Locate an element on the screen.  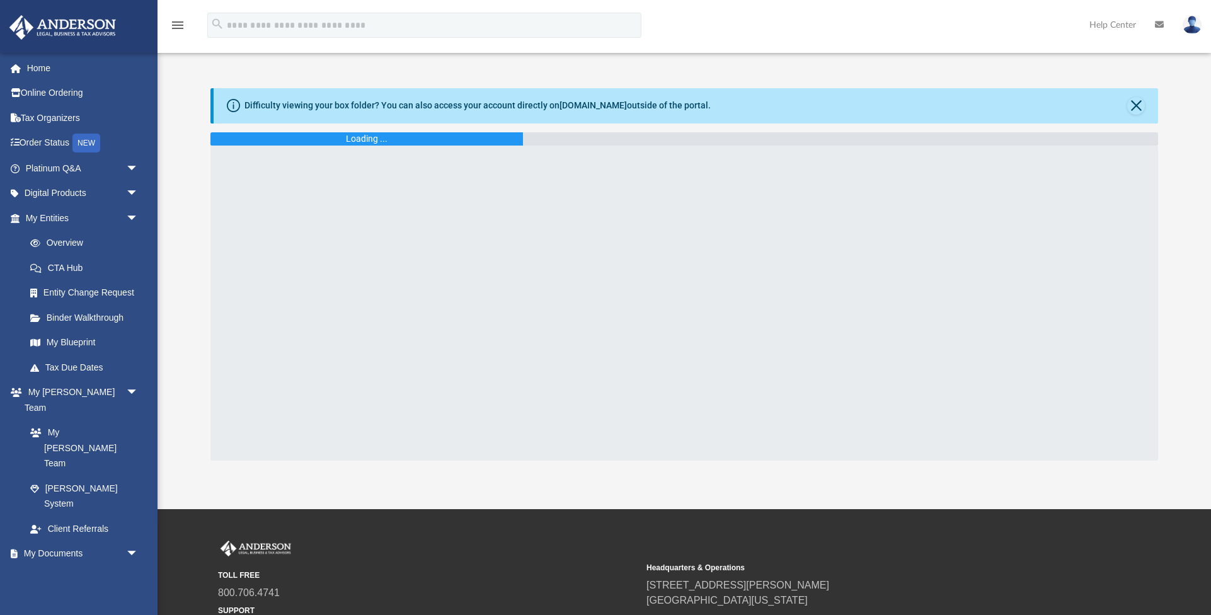
a: Digital Productsarrow_drop_down is located at coordinates (83, 193).